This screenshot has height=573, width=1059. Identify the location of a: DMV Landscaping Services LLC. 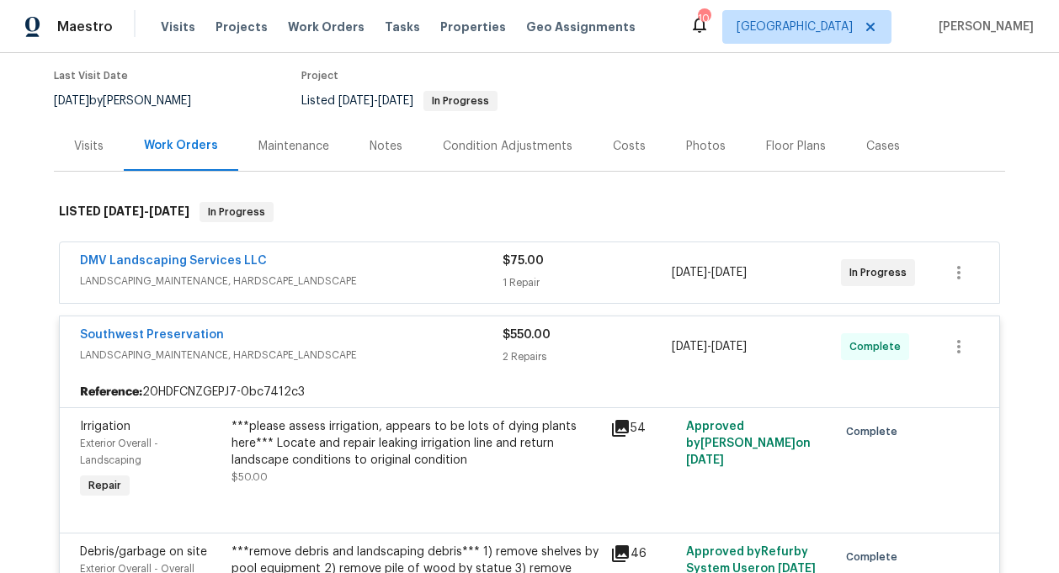
(173, 261).